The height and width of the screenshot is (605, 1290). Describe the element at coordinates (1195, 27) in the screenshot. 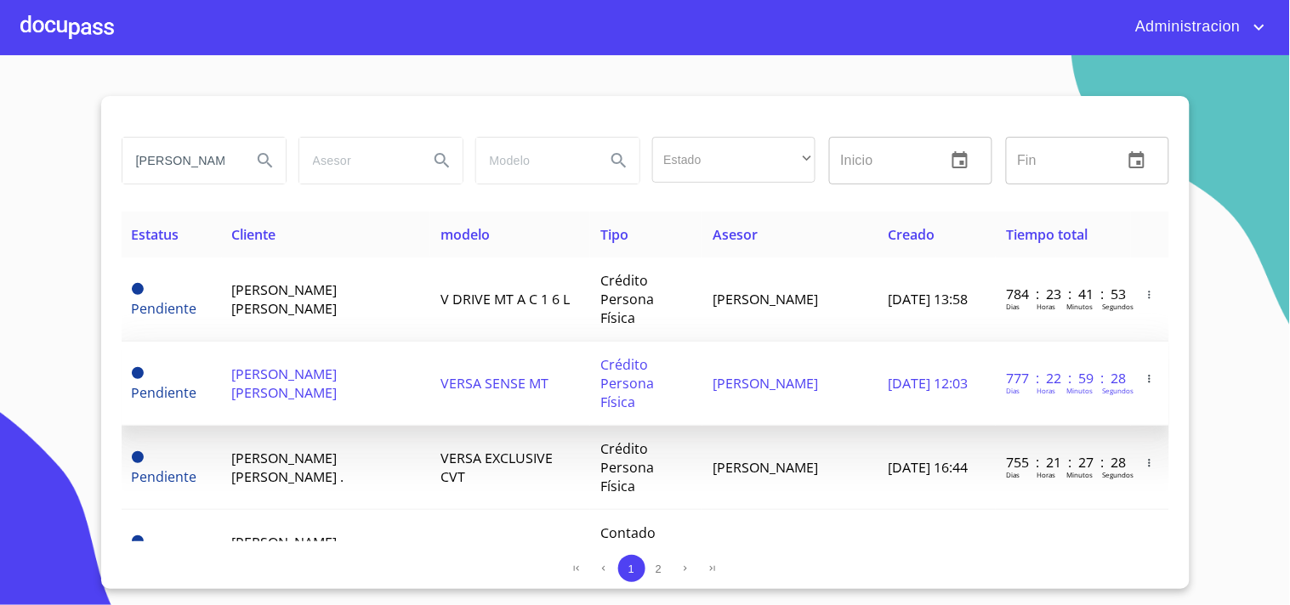

I see `button: account of current user` at that location.